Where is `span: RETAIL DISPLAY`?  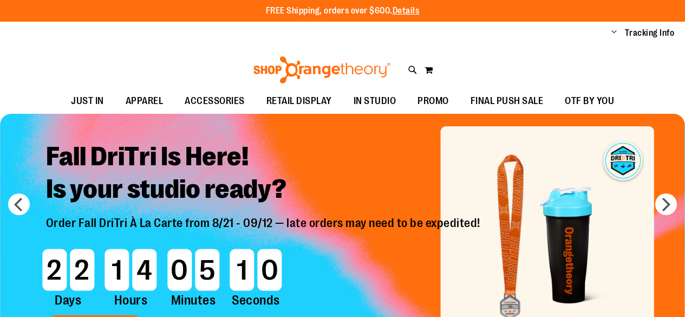 span: RETAIL DISPLAY is located at coordinates (299, 101).